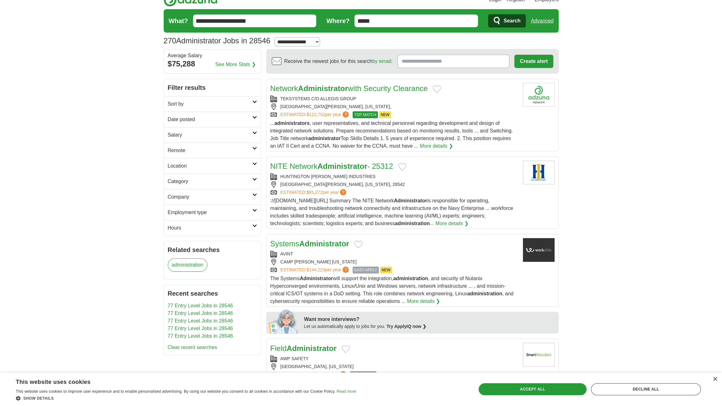 The height and width of the screenshot is (406, 722). I want to click on div: Want more interviews?, so click(429, 320).